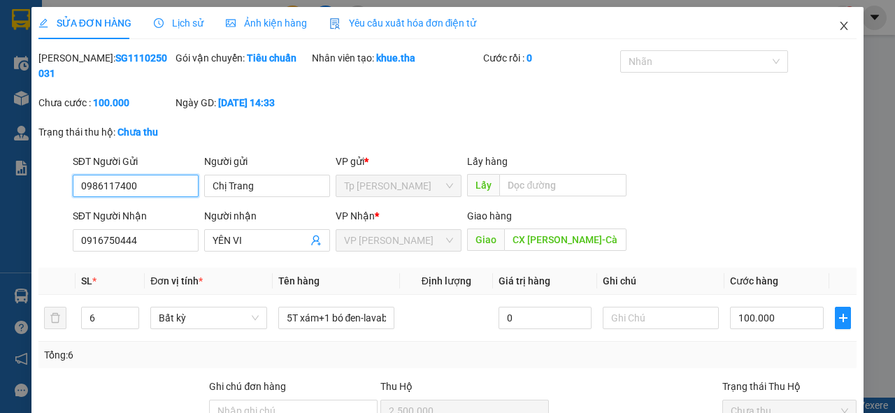  What do you see at coordinates (85, 23) in the screenshot?
I see `span: SỬA ĐƠN HÀNG` at bounding box center [85, 23].